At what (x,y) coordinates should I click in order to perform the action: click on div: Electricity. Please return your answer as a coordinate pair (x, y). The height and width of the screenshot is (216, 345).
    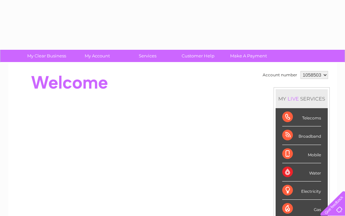
    Looking at the image, I should click on (301, 190).